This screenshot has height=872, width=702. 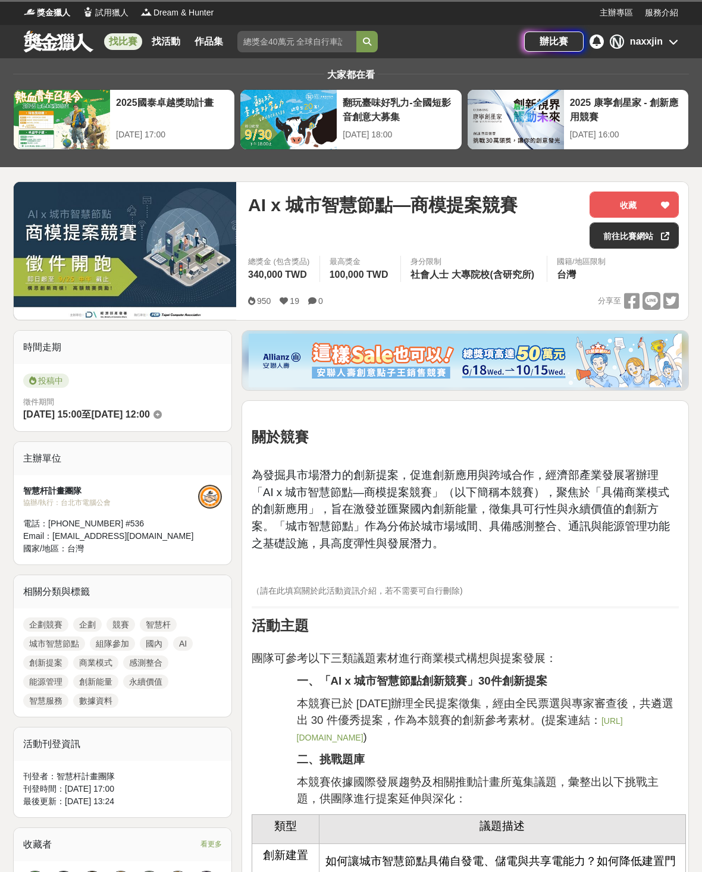 I want to click on span: AI x 城市智慧節點—商模提案競賽, so click(x=383, y=205).